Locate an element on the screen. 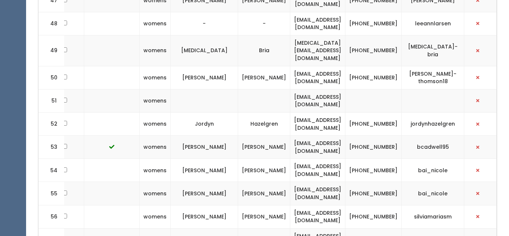  td: Bria is located at coordinates (264, 50).